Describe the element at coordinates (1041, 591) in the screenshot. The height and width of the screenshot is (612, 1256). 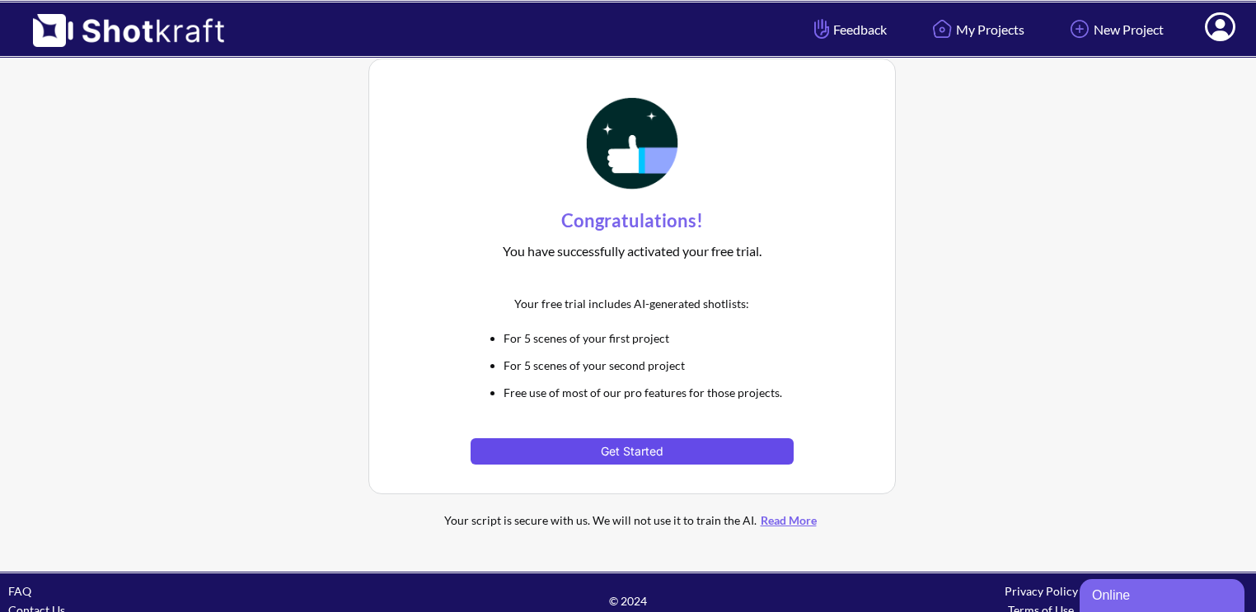
I see `div: Privacy Policy` at that location.